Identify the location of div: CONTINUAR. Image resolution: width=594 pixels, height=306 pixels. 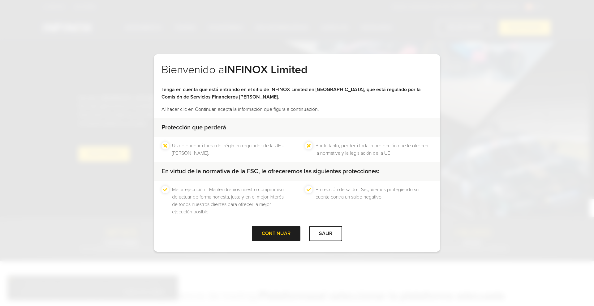
(276, 234).